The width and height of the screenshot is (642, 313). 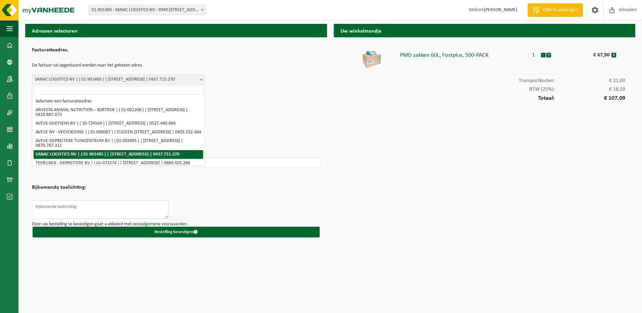 What do you see at coordinates (555, 10) in the screenshot?
I see `a: Offerte aanvragen` at bounding box center [555, 10].